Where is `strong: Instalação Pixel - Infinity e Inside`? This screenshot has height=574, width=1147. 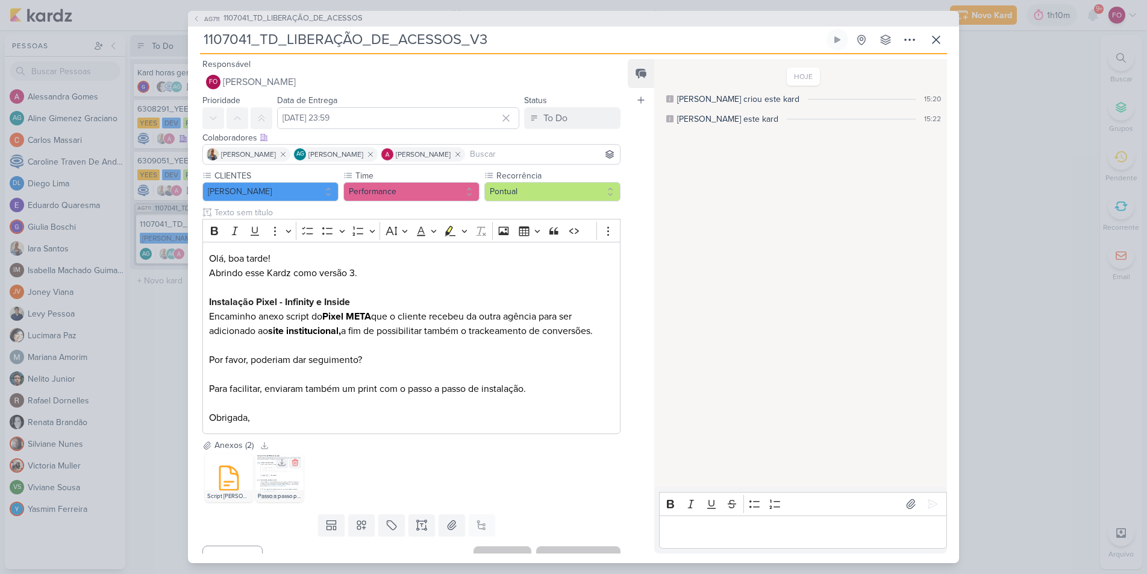
strong: Instalação Pixel - Infinity e Inside is located at coordinates (280, 302).